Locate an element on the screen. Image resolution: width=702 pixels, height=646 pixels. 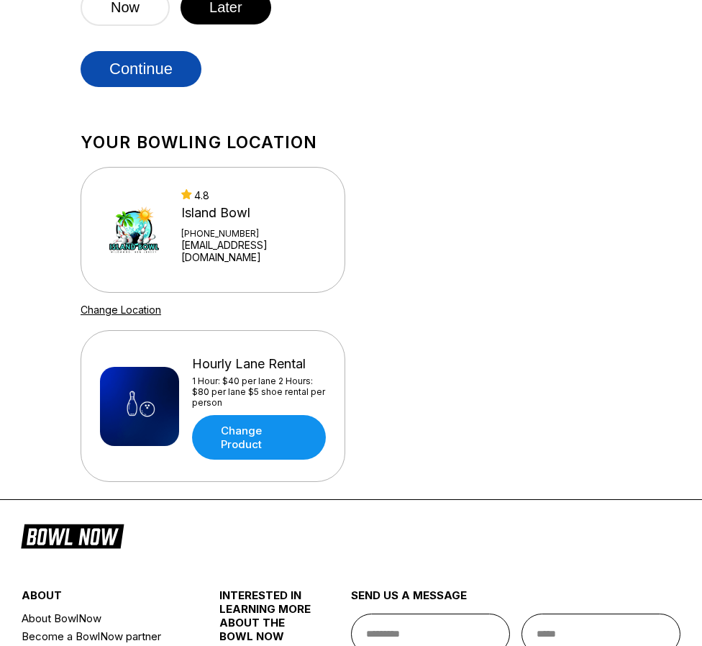
div: about is located at coordinates (104, 598).